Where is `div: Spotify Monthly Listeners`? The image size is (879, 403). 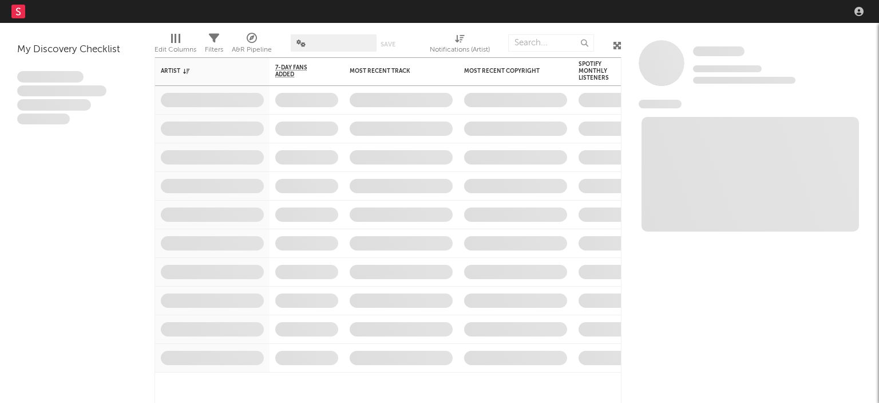
div: Spotify Monthly Listeners is located at coordinates (599, 71).